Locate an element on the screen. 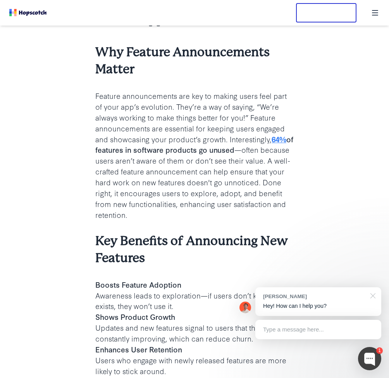  p: Awareness leads to exploration—if users don’t know it exists, they won’t use it. is located at coordinates (195, 301).